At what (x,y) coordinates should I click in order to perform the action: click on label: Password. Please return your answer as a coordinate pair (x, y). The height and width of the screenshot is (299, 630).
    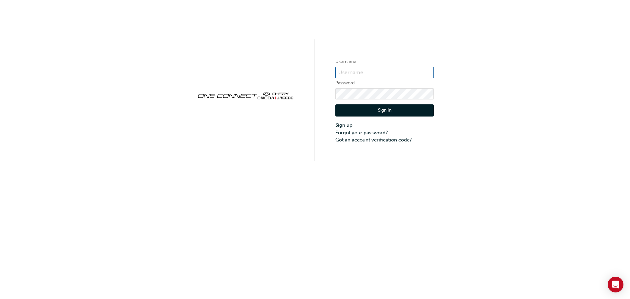
    Looking at the image, I should click on (385, 83).